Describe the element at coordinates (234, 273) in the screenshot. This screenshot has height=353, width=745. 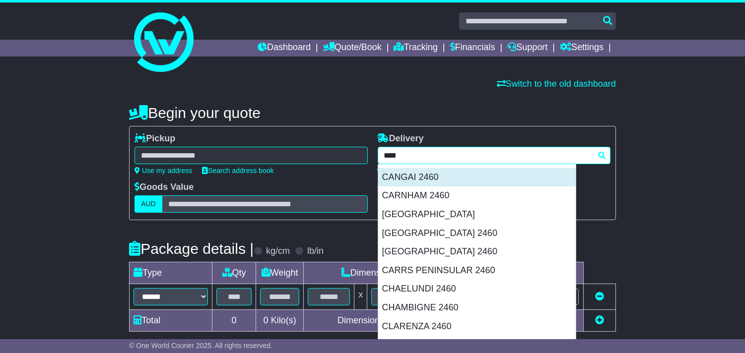
I see `td: Qty` at that location.